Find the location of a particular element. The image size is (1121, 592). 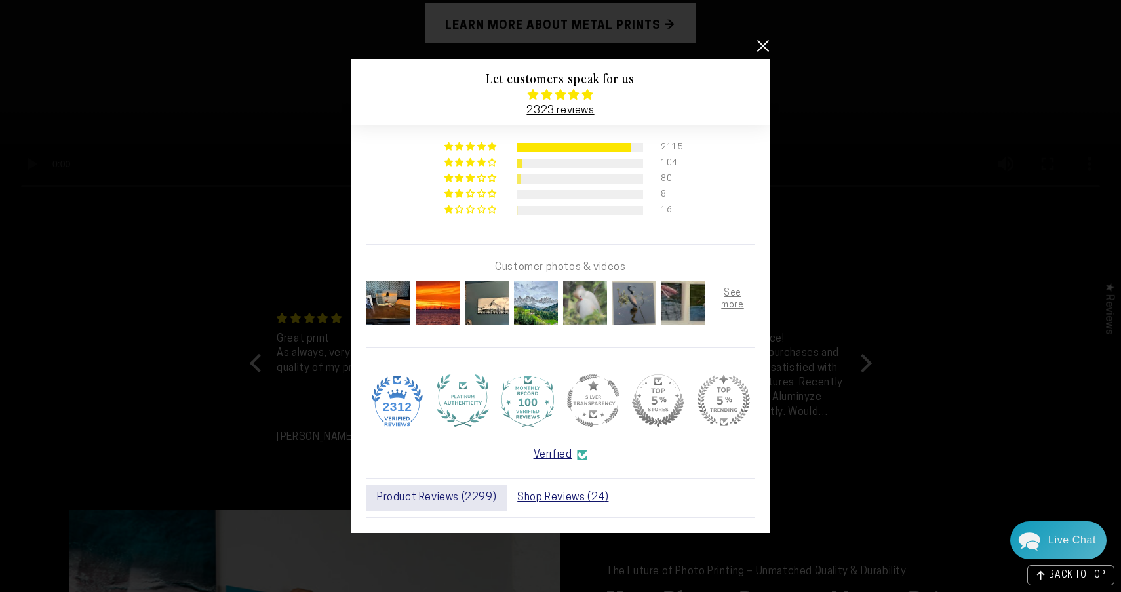

a: Judge.me Platinum Monthly Record Shop medal is located at coordinates (528, 400).